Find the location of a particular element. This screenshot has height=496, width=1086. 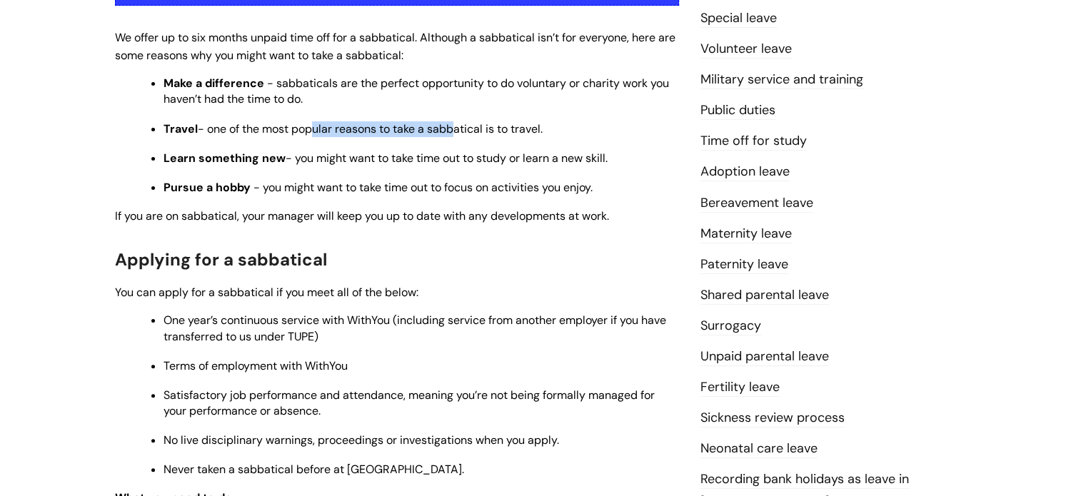

strong: Learn something new is located at coordinates (224, 158).